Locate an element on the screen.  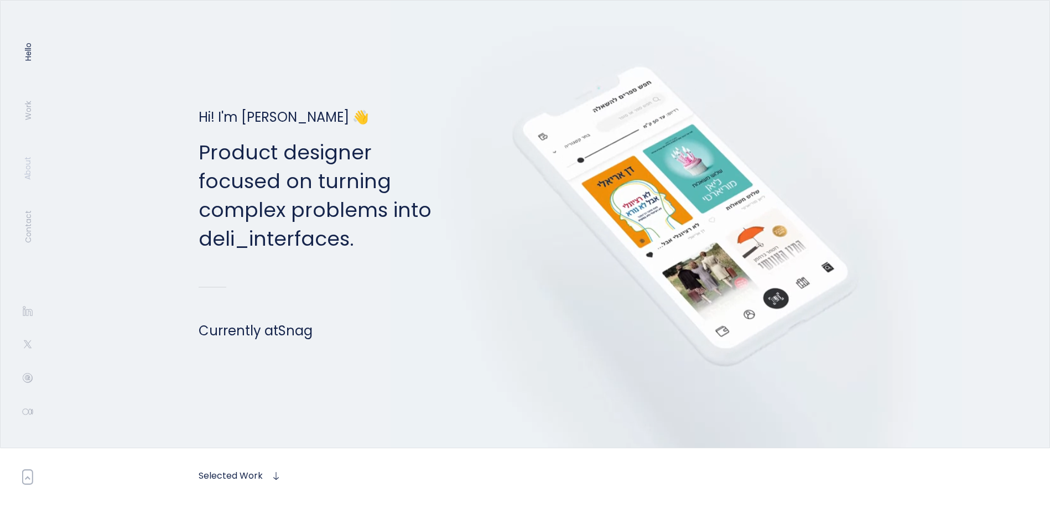
a: Contact is located at coordinates (28, 226).